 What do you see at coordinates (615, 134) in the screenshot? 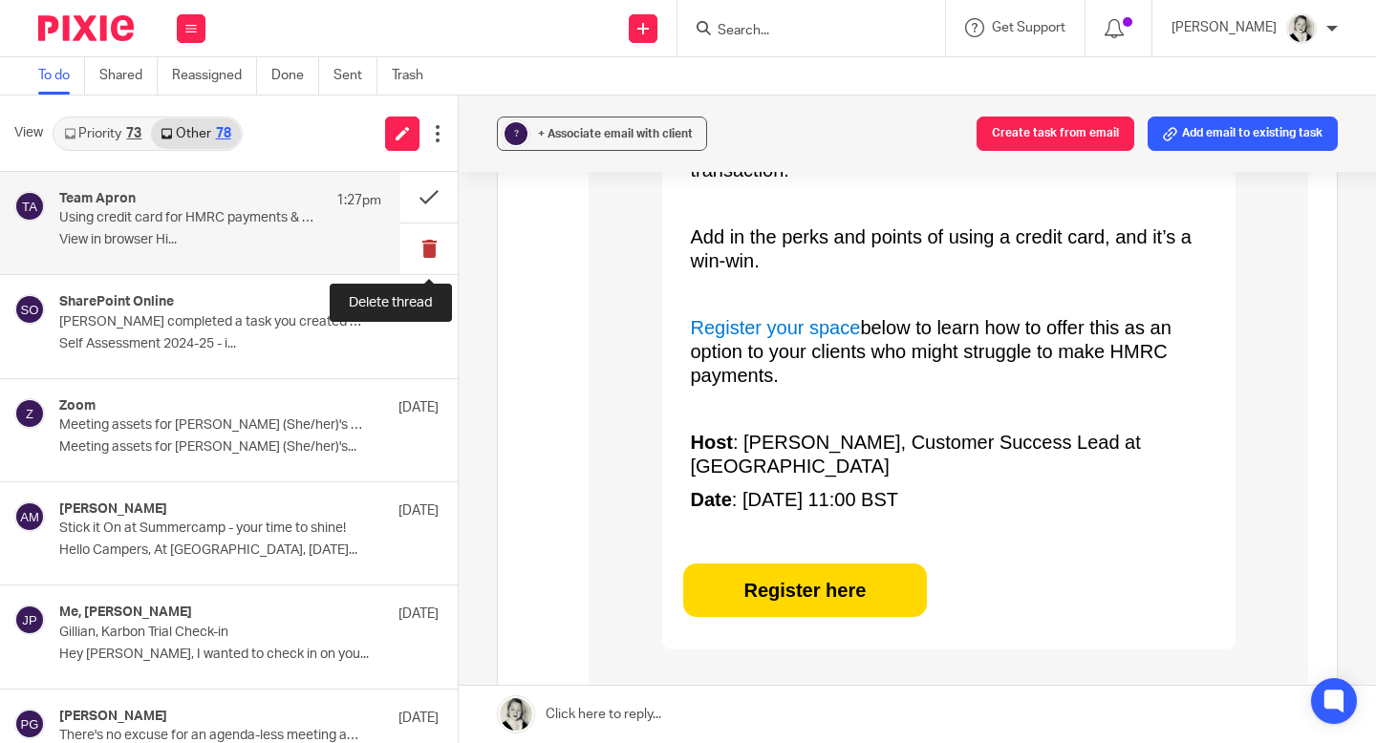
I see `span: + Associate email with client` at bounding box center [615, 134].